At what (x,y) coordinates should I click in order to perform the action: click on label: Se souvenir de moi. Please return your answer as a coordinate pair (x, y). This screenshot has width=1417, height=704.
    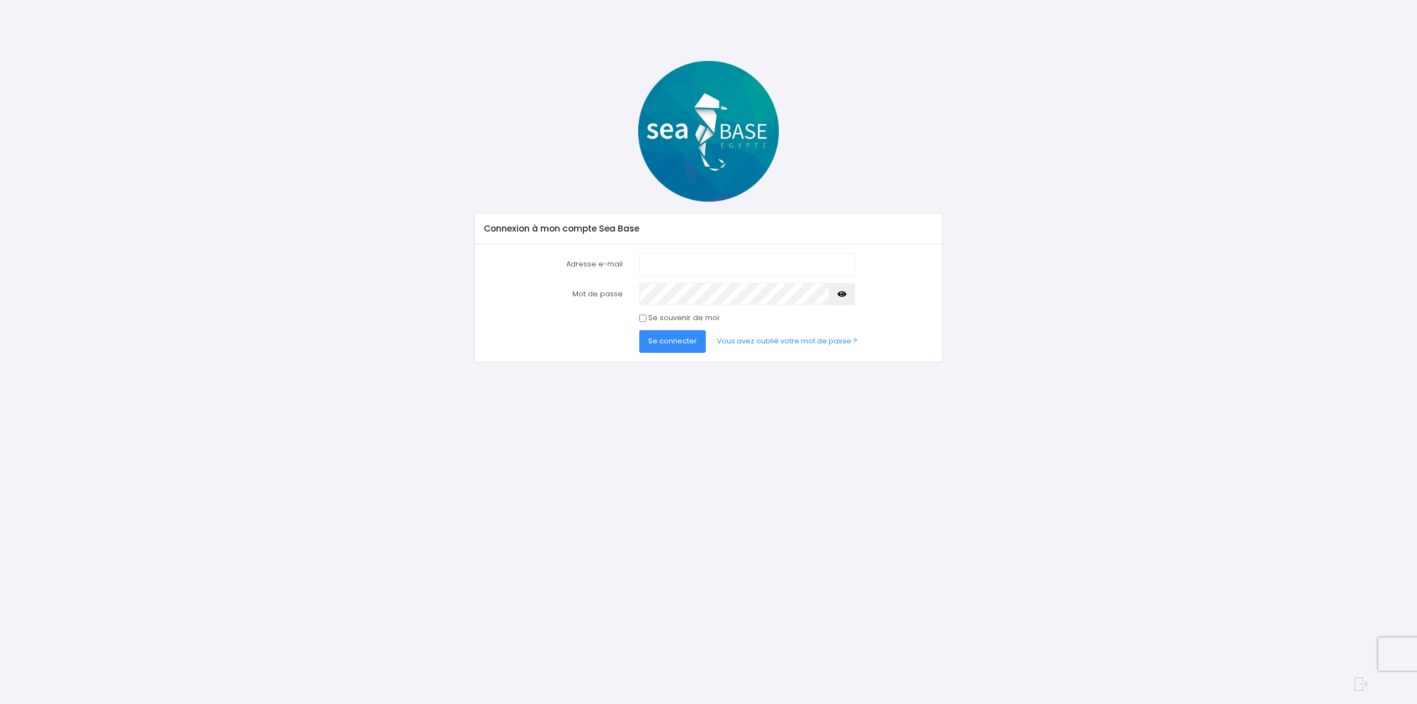
    Looking at the image, I should click on (684, 318).